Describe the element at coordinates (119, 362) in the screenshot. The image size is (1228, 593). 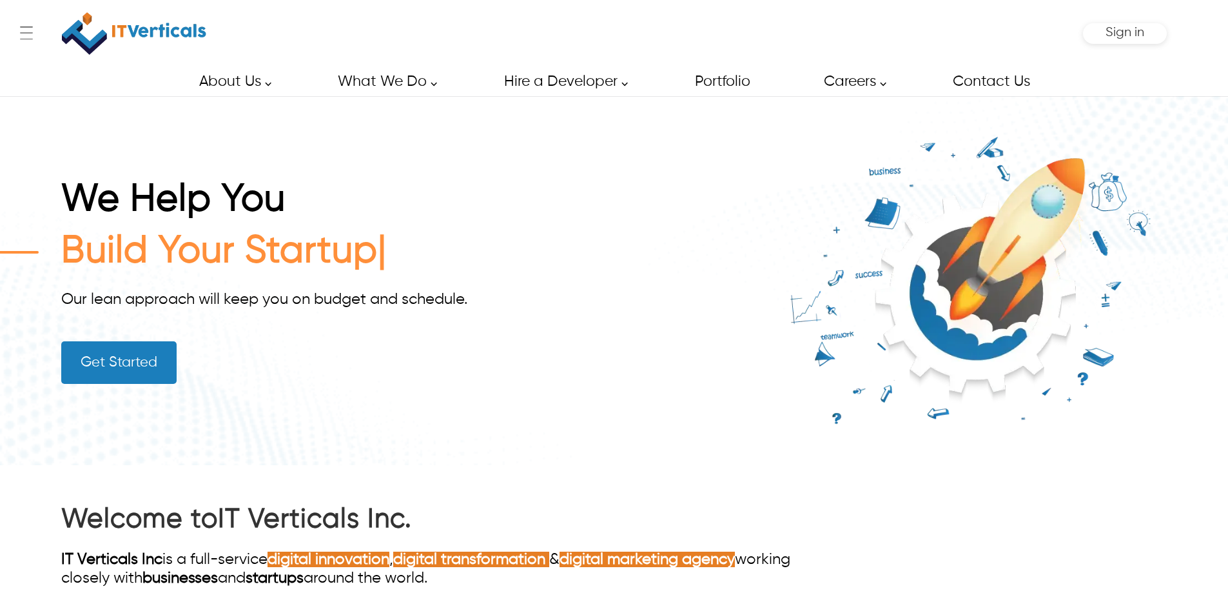
I see `a: Get Started` at that location.